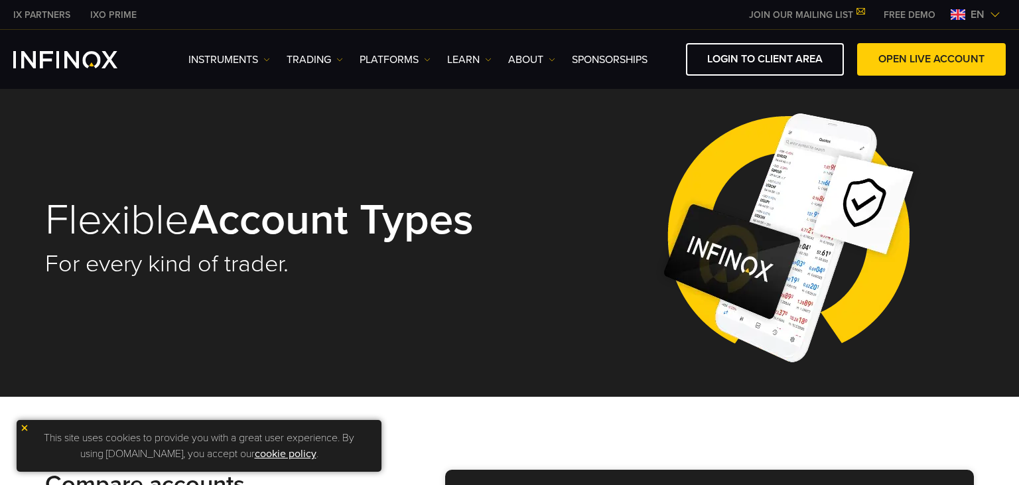  Describe the element at coordinates (314, 60) in the screenshot. I see `a: TRADING` at that location.